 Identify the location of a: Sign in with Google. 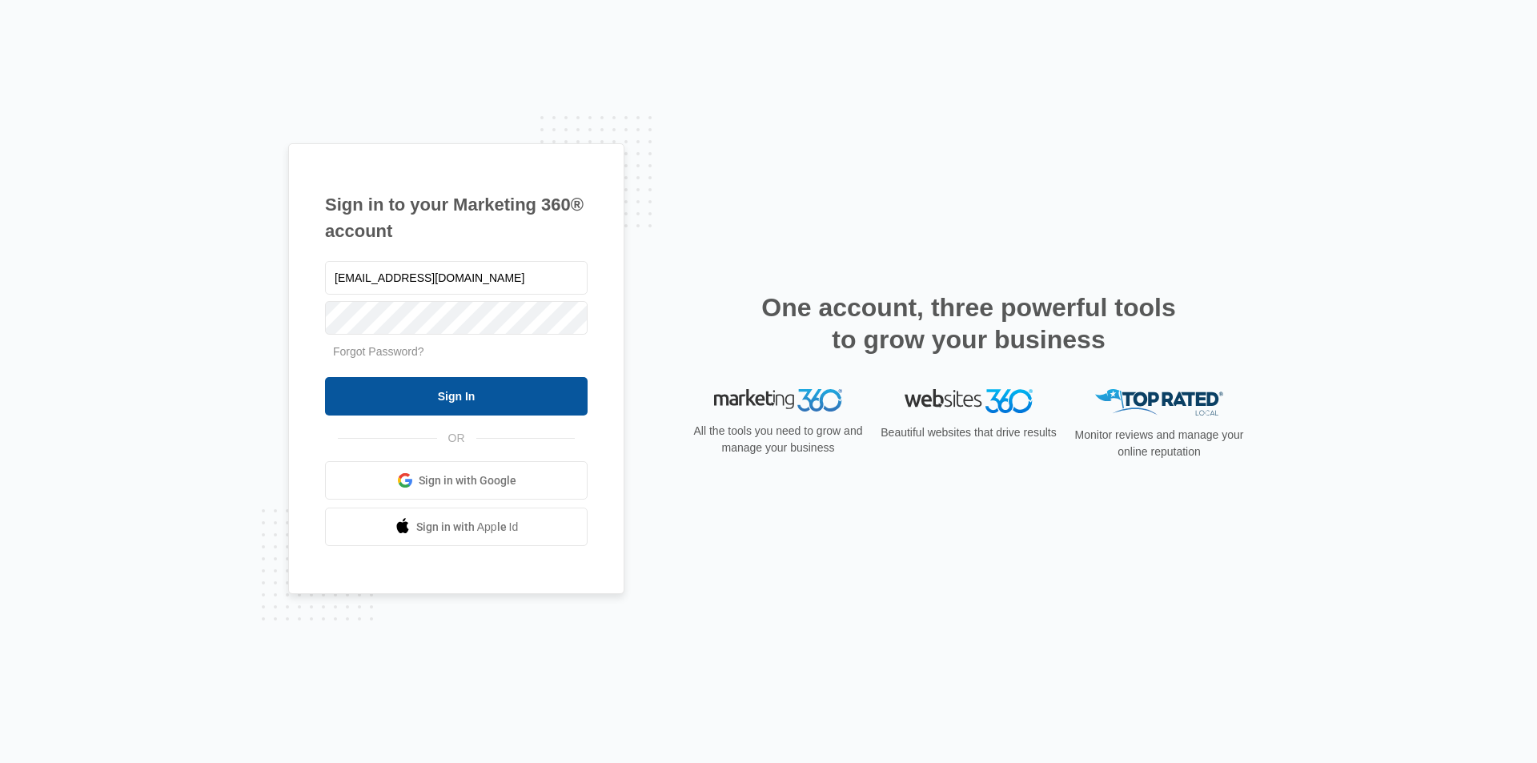
(456, 480).